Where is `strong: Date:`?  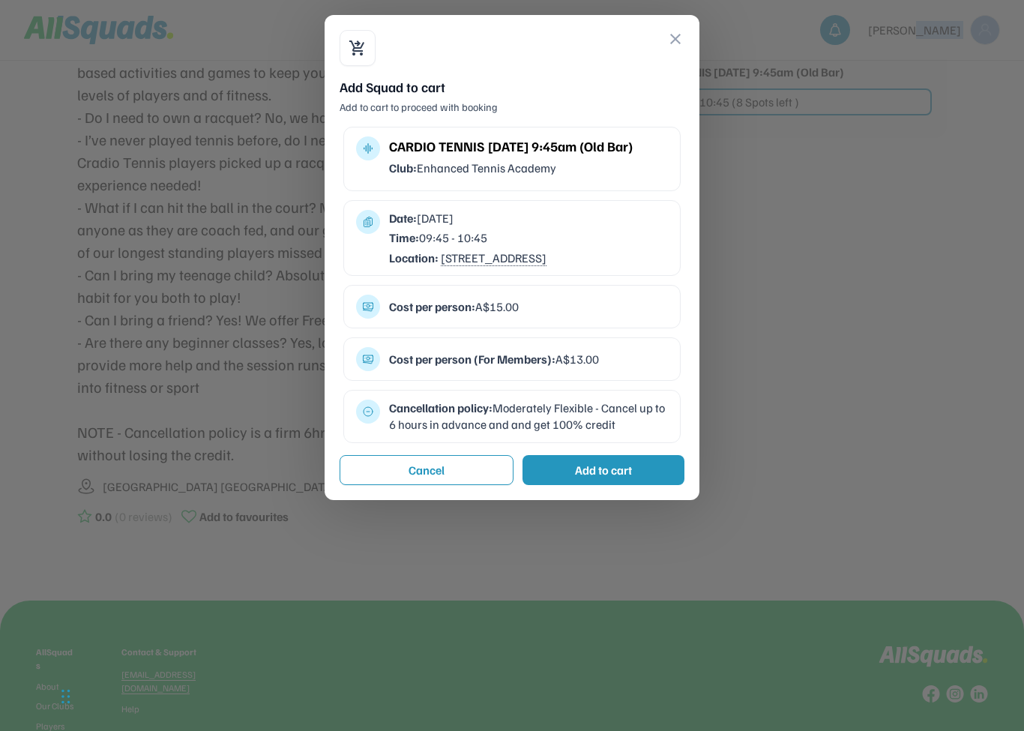
strong: Date: is located at coordinates (403, 218).